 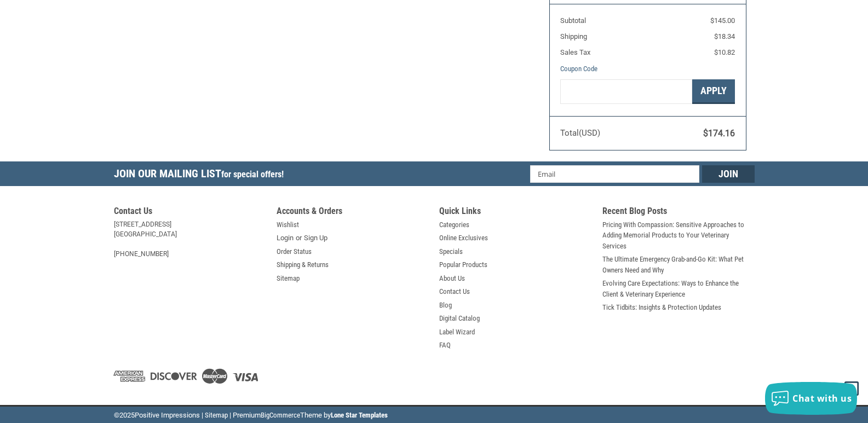 What do you see at coordinates (719, 133) in the screenshot?
I see `span: $174.16` at bounding box center [719, 133].